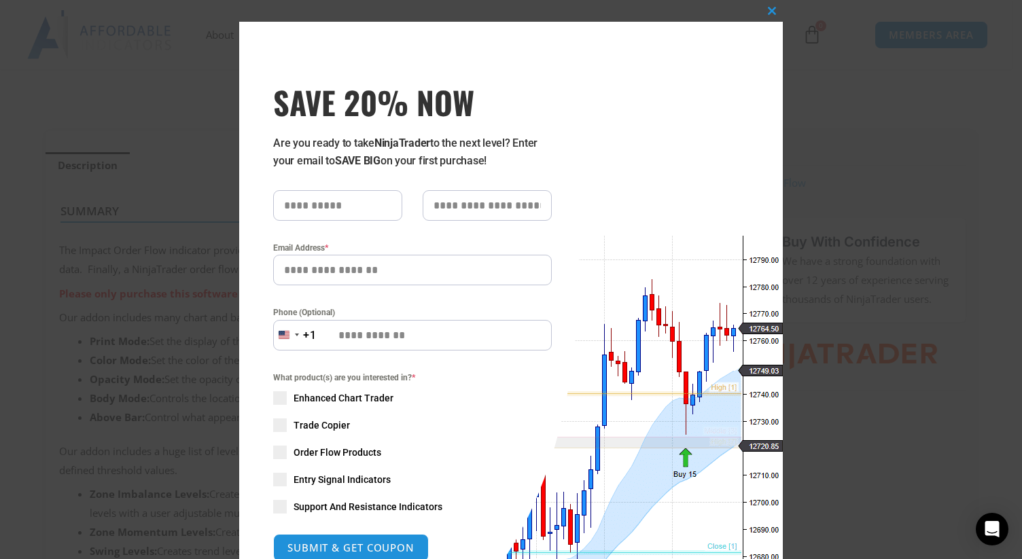 The width and height of the screenshot is (1022, 559). What do you see at coordinates (310, 336) in the screenshot?
I see `div: +1` at bounding box center [310, 336].